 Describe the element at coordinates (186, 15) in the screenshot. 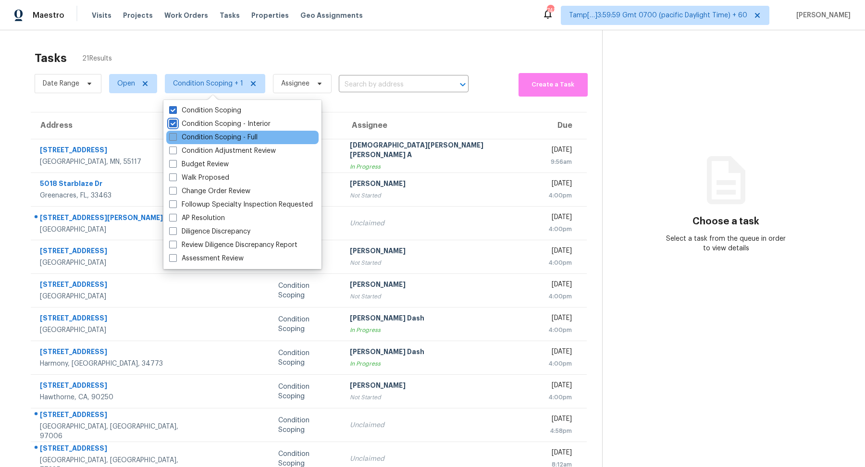

I see `span: Work Orders` at that location.